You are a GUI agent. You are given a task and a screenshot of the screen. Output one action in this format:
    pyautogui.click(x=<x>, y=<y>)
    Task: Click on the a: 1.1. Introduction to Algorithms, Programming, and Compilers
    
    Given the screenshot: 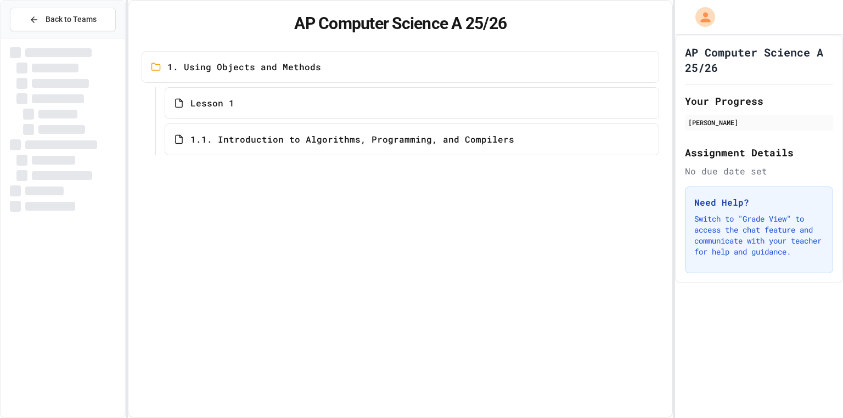 What is the action you would take?
    pyautogui.click(x=412, y=139)
    